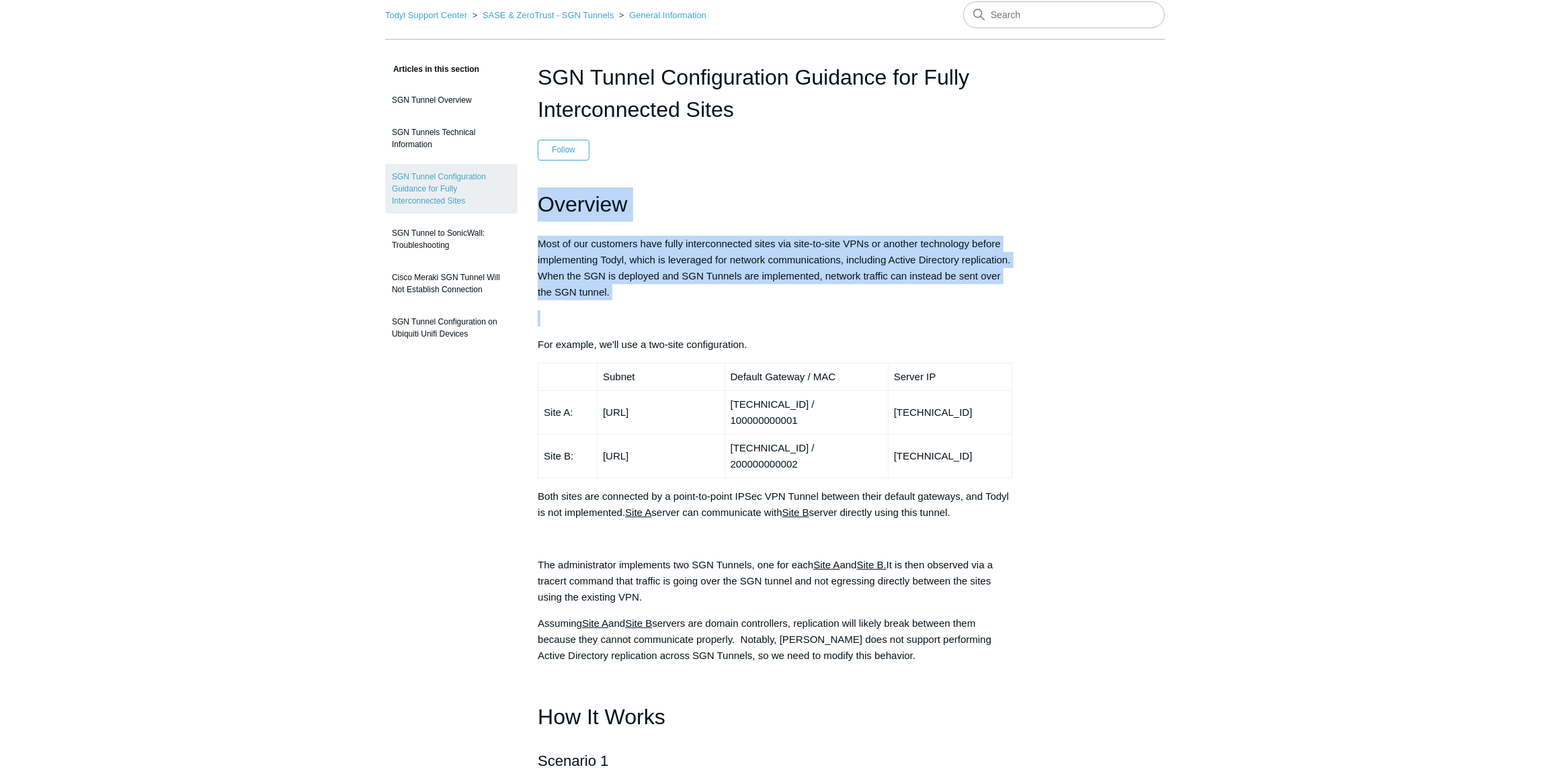 This screenshot has height=784, width=1550. Describe the element at coordinates (451, 189) in the screenshot. I see `a: SGN Tunnel Configuration Guidance for Fully Interconnected Sites` at that location.